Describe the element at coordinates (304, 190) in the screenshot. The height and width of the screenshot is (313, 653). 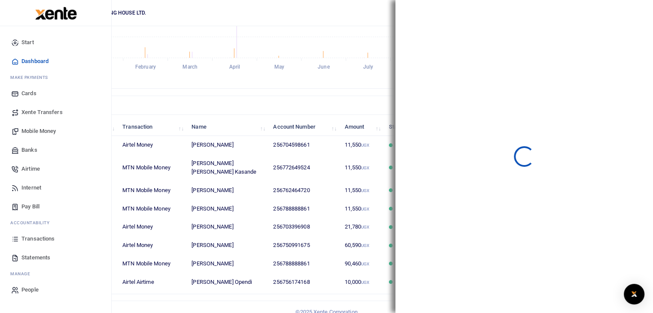
I see `td: 256762464720` at that location.